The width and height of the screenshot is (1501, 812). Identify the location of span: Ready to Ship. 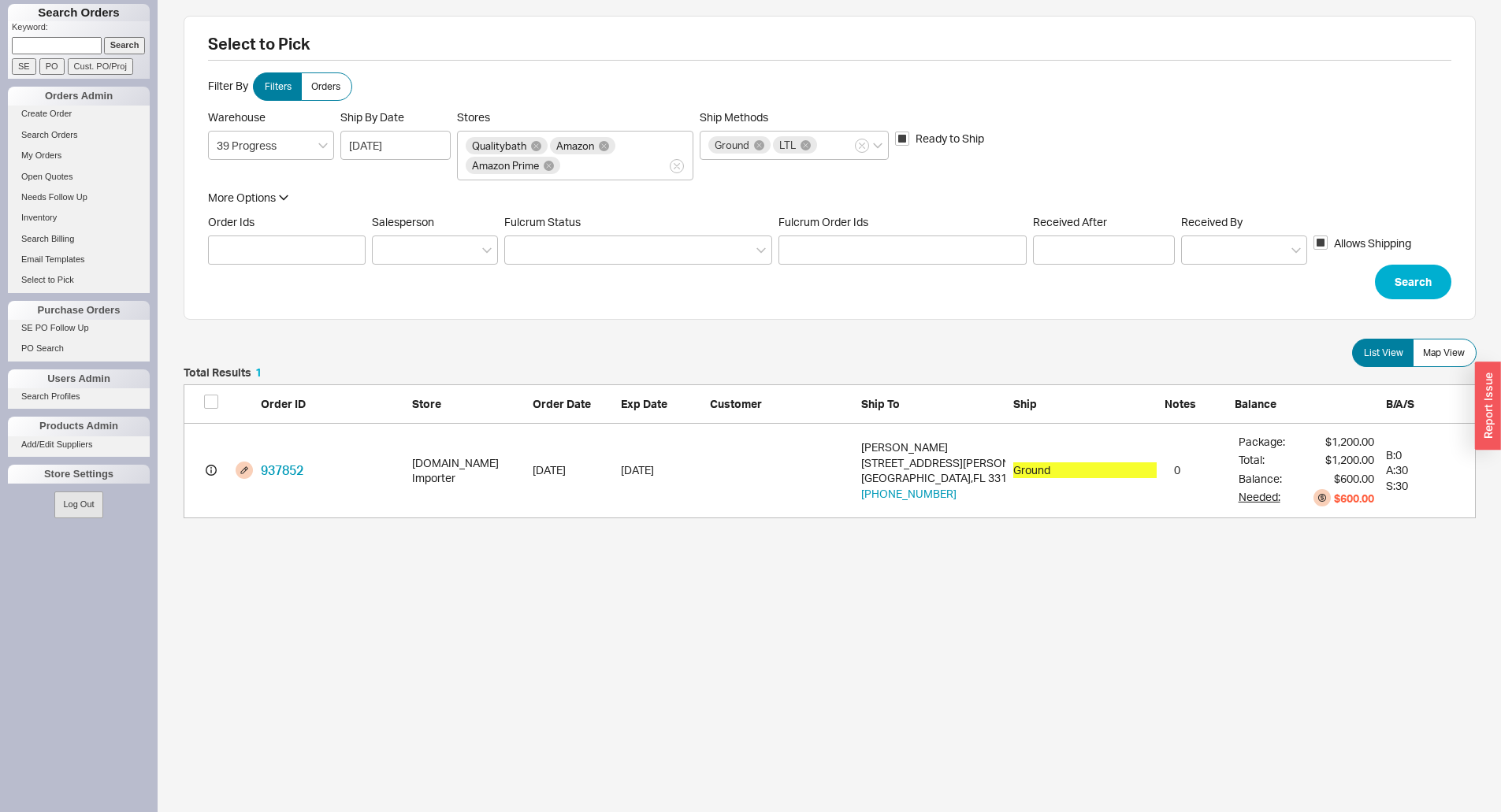
(950, 139).